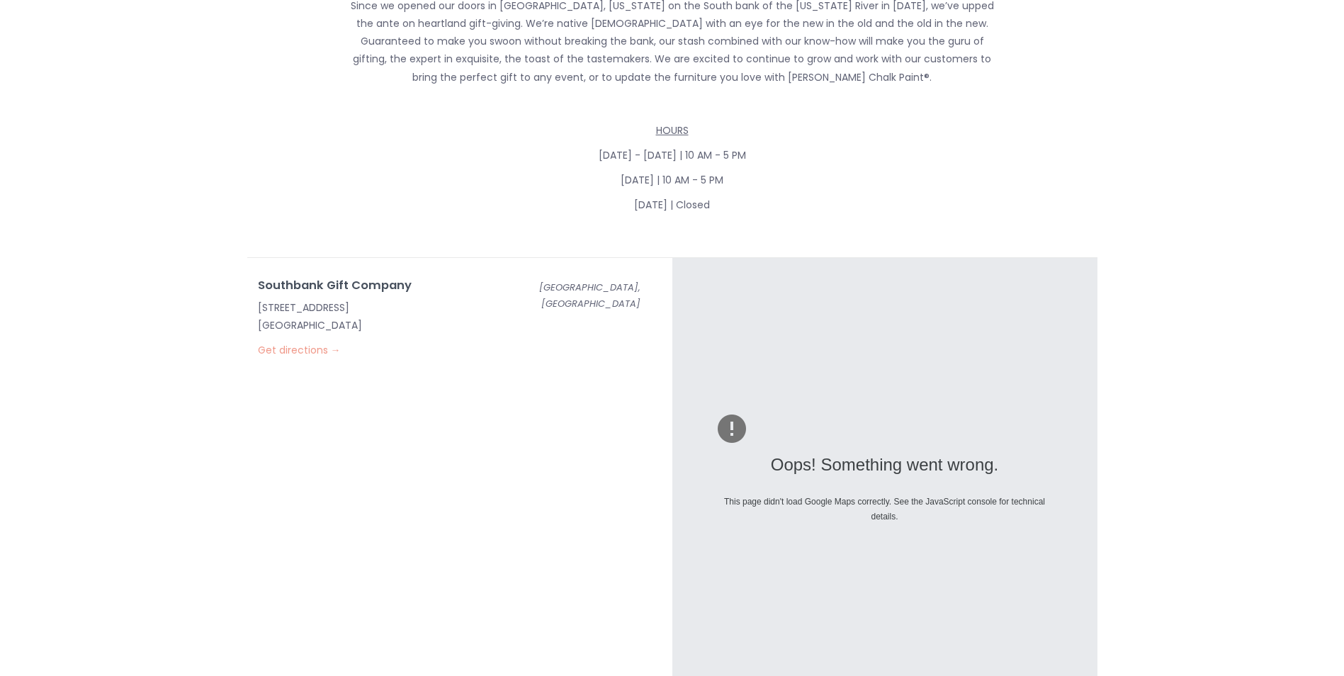 This screenshot has height=676, width=1344. I want to click on h4: Southbank Gift Company, so click(382, 286).